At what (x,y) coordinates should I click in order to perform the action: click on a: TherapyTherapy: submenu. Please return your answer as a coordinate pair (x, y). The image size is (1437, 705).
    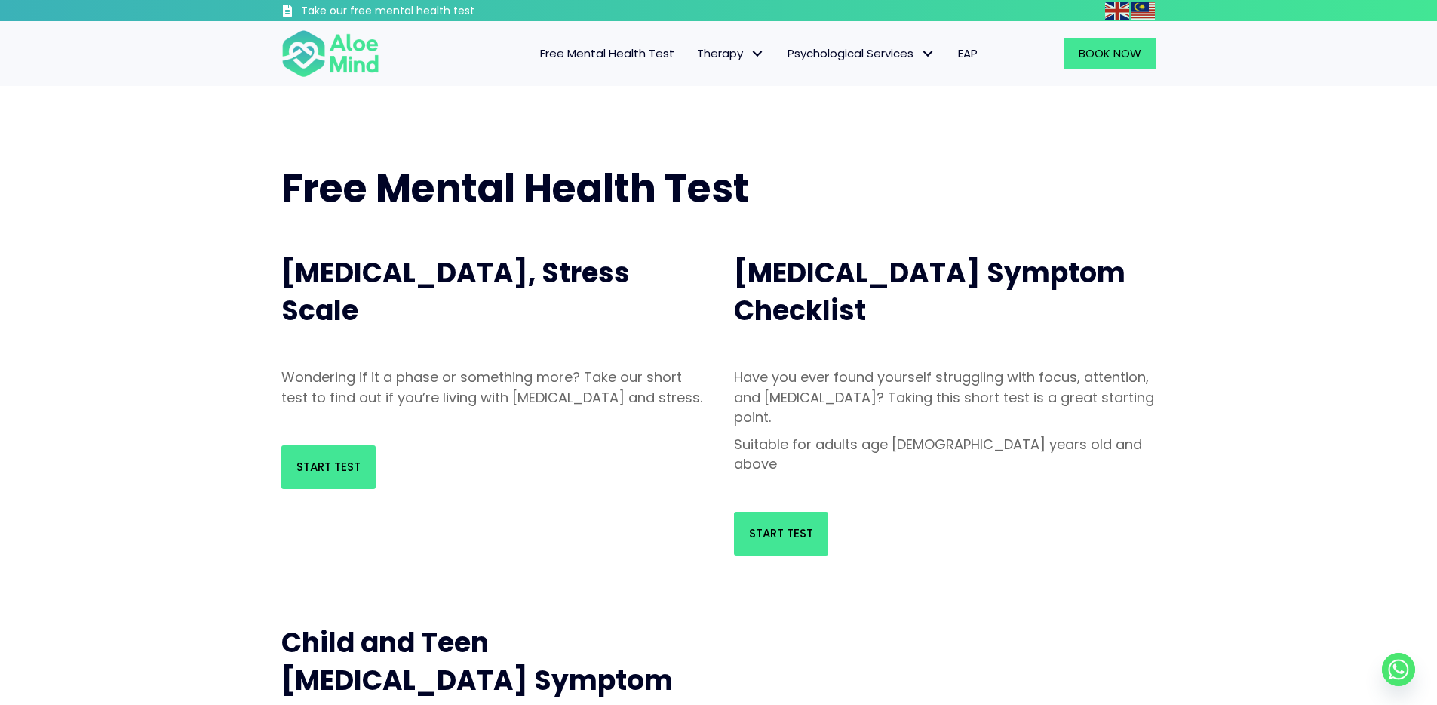
    Looking at the image, I should click on (731, 54).